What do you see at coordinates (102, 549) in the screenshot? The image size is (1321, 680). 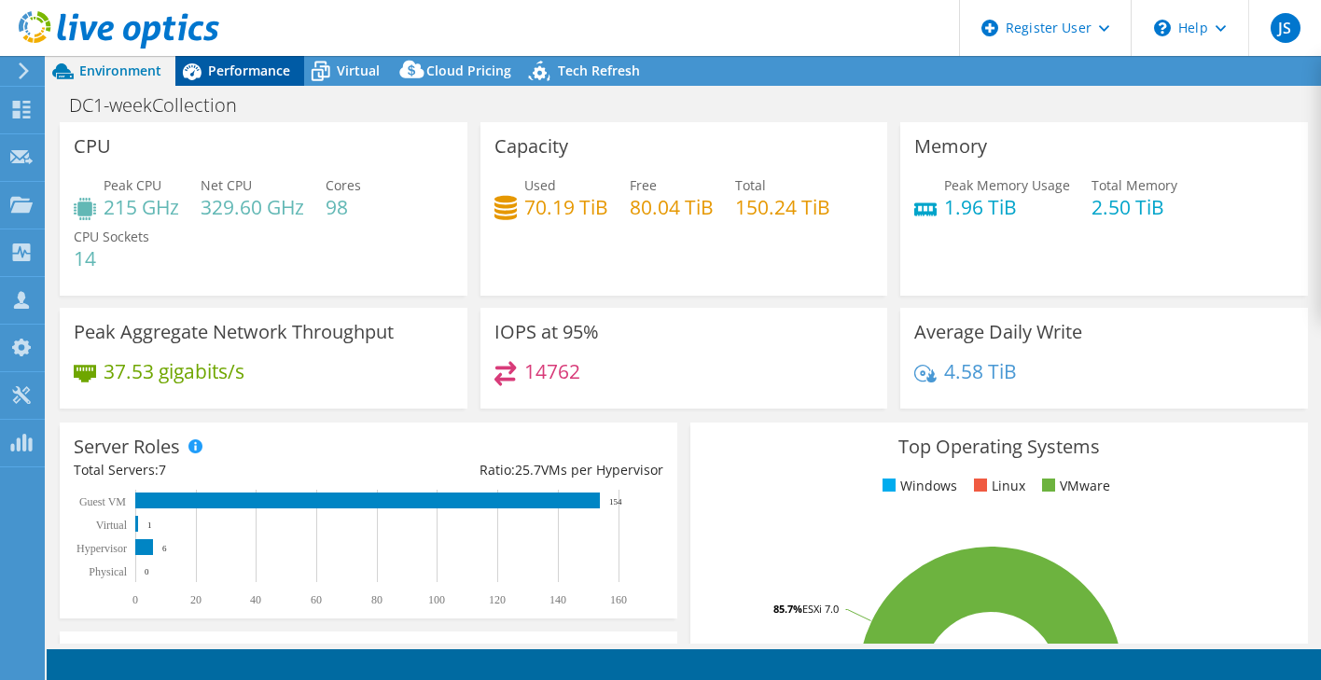 I see `text: Hypervisor` at bounding box center [102, 549].